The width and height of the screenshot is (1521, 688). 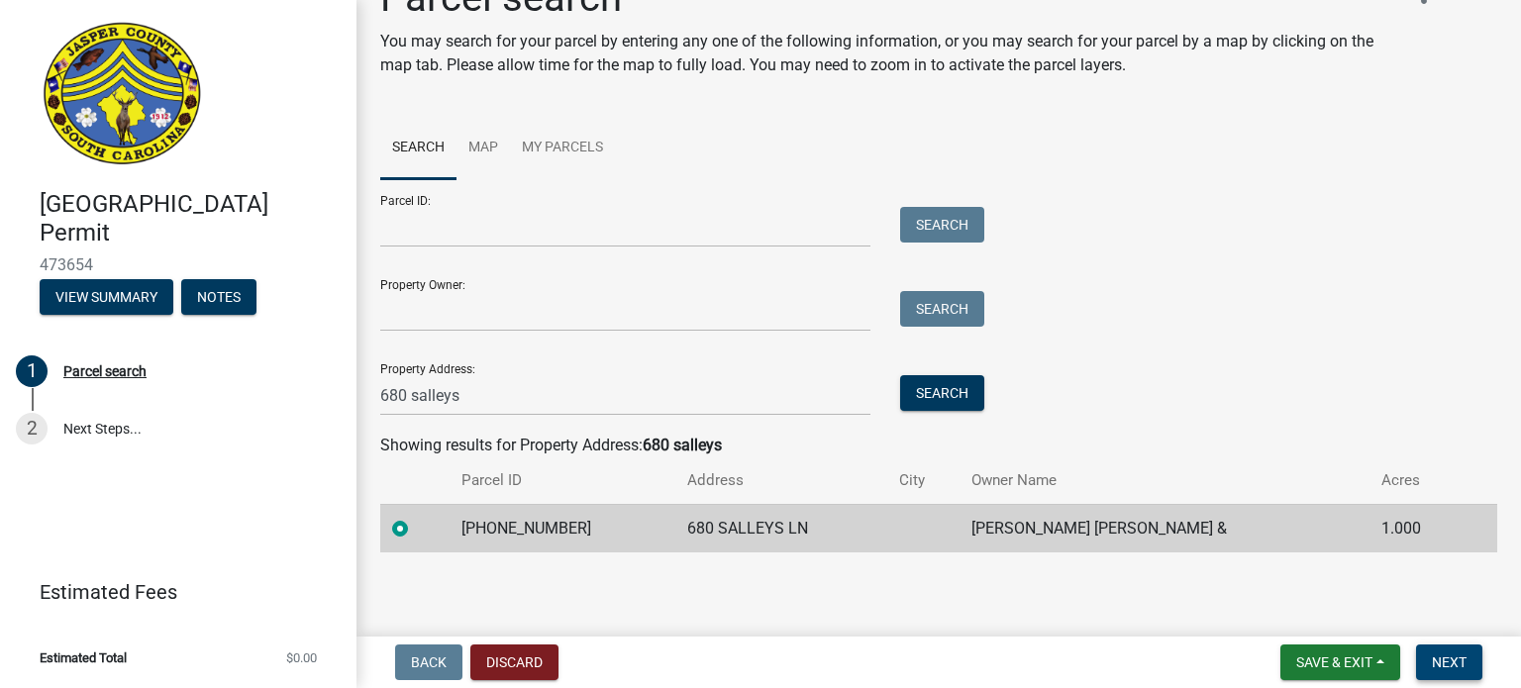 I want to click on span: $0.00, so click(x=301, y=657).